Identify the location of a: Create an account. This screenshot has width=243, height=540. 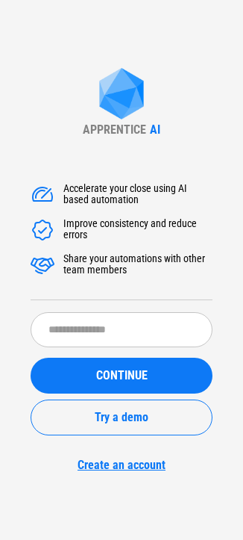
(122, 464).